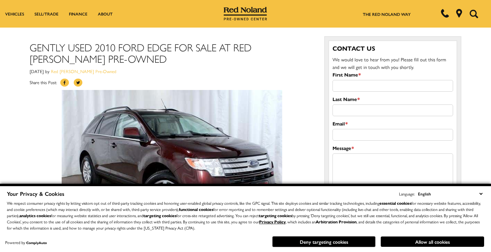  I want to click on label: Message, so click(343, 148).